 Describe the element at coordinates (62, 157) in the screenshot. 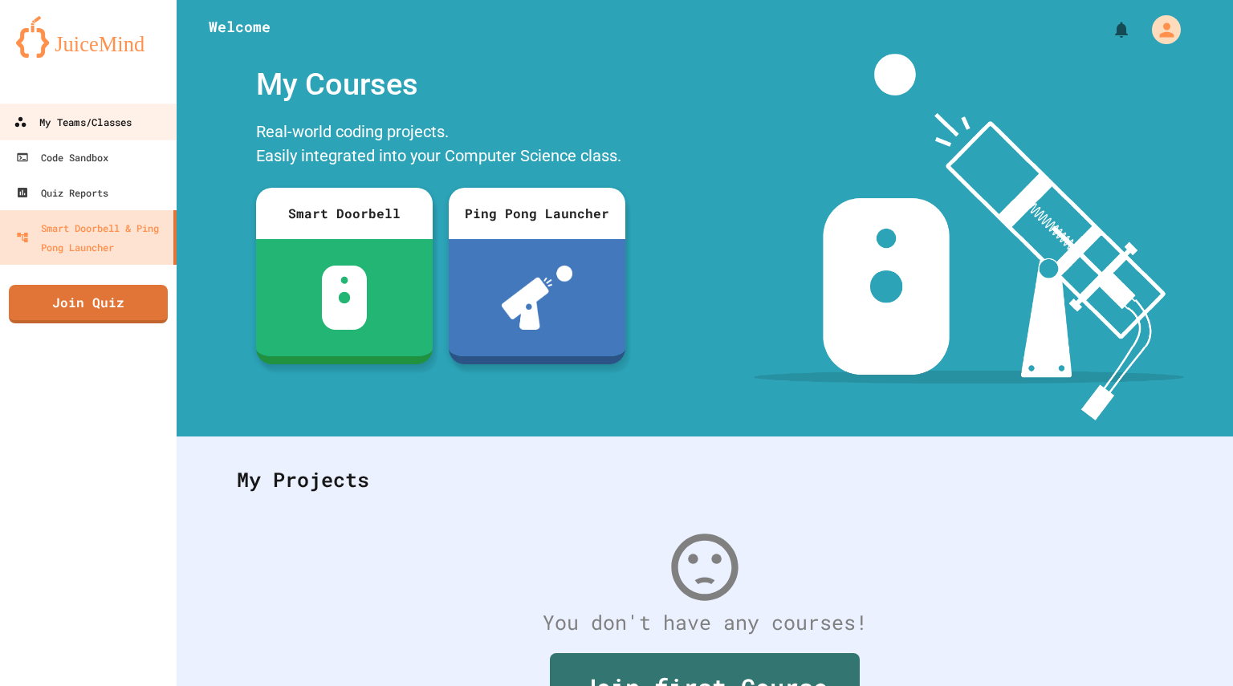

I see `div: Code Sandbox` at that location.